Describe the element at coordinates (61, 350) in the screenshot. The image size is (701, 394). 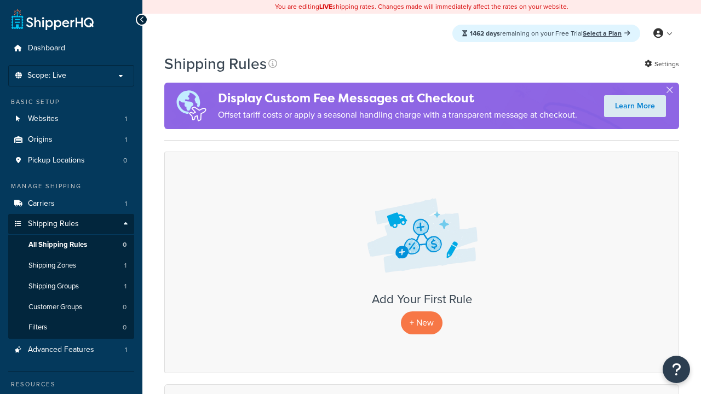
I see `span: Advanced Features` at that location.